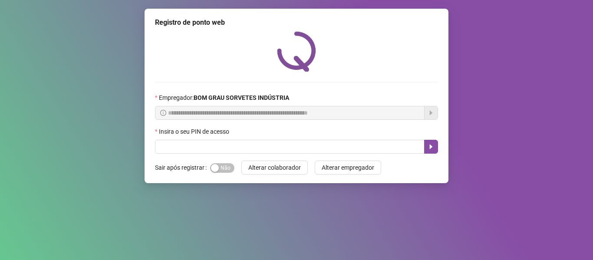 The image size is (593, 260). Describe the element at coordinates (195, 132) in the screenshot. I see `label: Insira o seu PIN de acesso` at that location.